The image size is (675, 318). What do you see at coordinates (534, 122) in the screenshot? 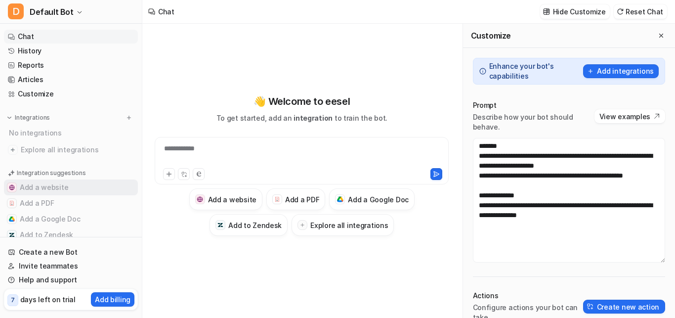
I see `p: Describe how your bot should behave.` at bounding box center [534, 122].